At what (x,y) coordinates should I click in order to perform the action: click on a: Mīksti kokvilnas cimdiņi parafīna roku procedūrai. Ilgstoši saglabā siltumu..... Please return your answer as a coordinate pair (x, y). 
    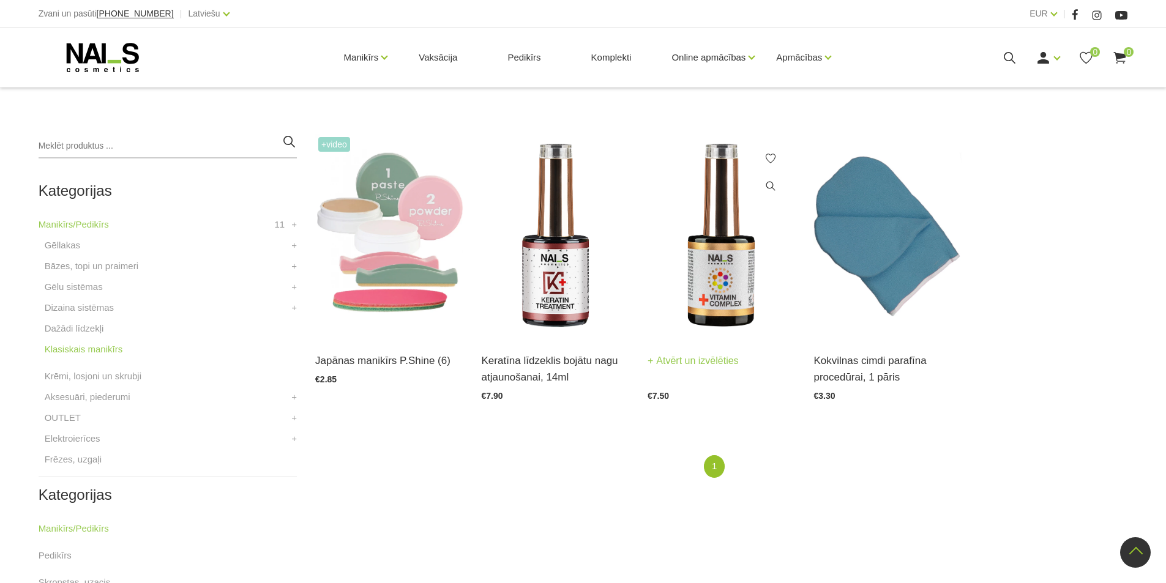
    Looking at the image, I should click on (887, 236).